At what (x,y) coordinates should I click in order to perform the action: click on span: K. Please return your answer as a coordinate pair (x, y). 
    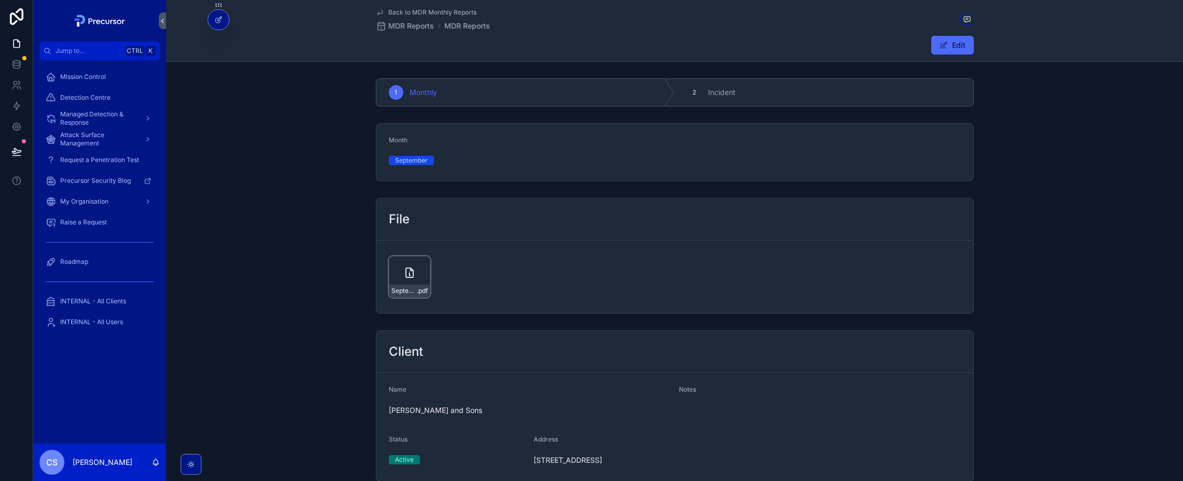
    Looking at the image, I should click on (151, 51).